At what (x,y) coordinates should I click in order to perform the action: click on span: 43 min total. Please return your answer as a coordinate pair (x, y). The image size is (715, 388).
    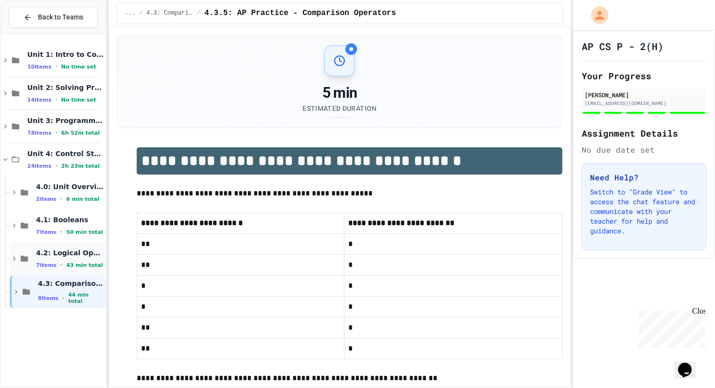
    Looking at the image, I should click on (84, 265).